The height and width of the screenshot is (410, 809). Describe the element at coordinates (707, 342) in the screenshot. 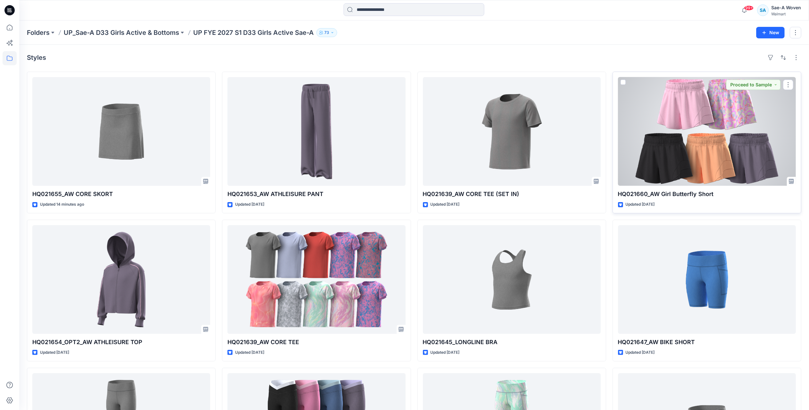

I see `p: HQ021647_AW BIKE SHORT` at that location.